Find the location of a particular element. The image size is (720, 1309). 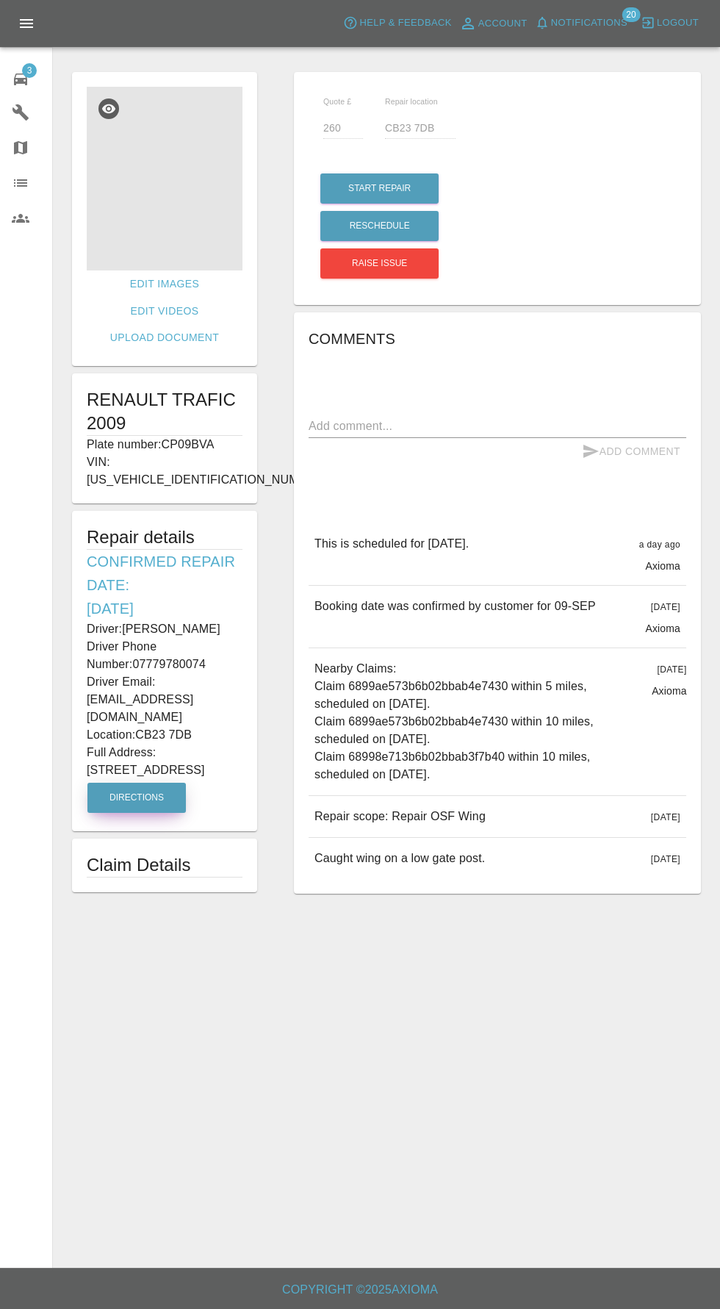

button: Raise issue is located at coordinates (379, 263).